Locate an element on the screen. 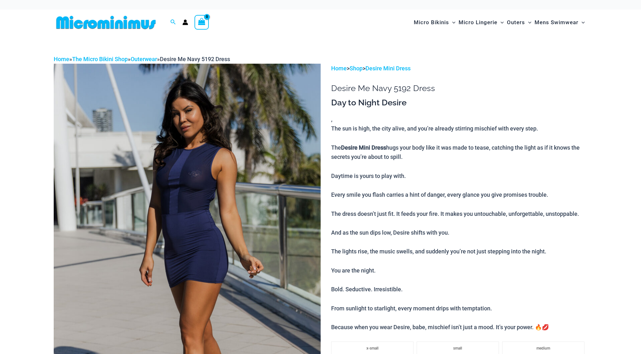 This screenshot has width=641, height=354. h3: Day to Night Desire is located at coordinates (460, 103).